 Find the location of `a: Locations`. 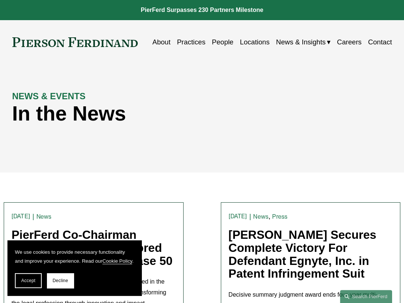

a: Locations is located at coordinates (255, 42).